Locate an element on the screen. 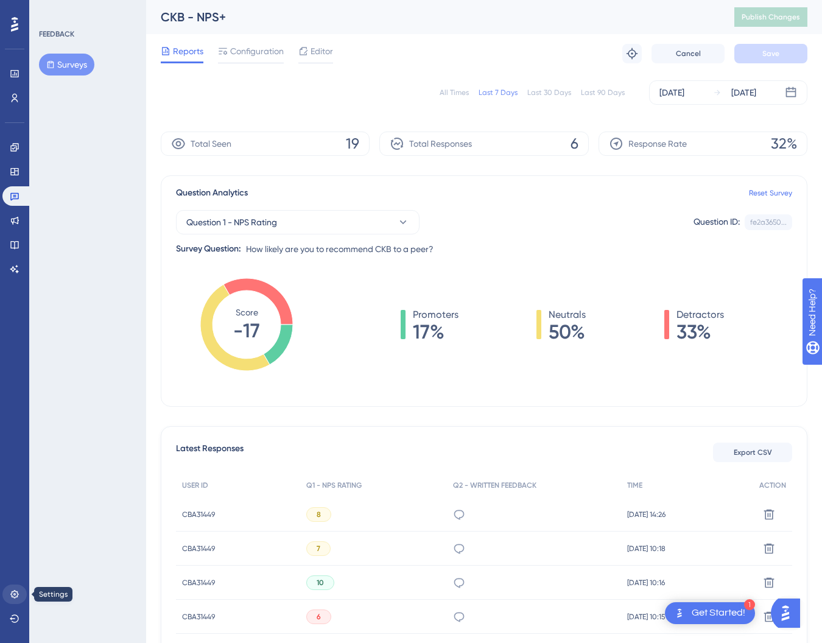  span: Reports is located at coordinates (188, 51).